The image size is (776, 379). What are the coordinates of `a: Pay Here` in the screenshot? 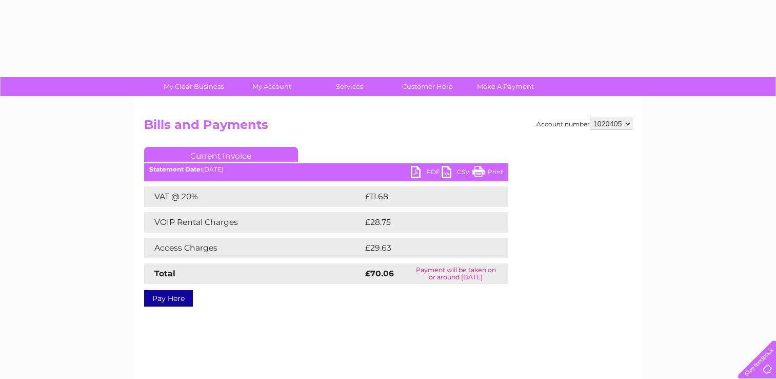 It's located at (168, 298).